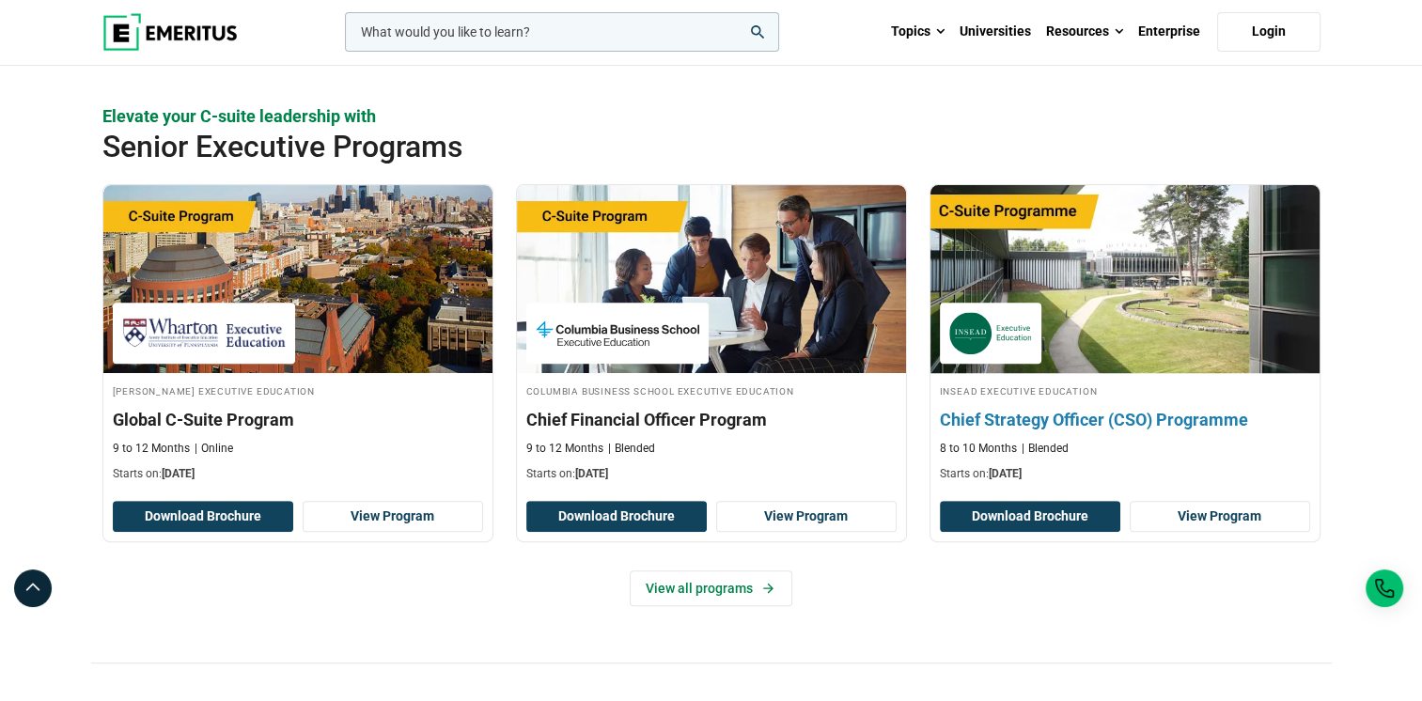  What do you see at coordinates (1269, 32) in the screenshot?
I see `a: Login` at bounding box center [1269, 32].